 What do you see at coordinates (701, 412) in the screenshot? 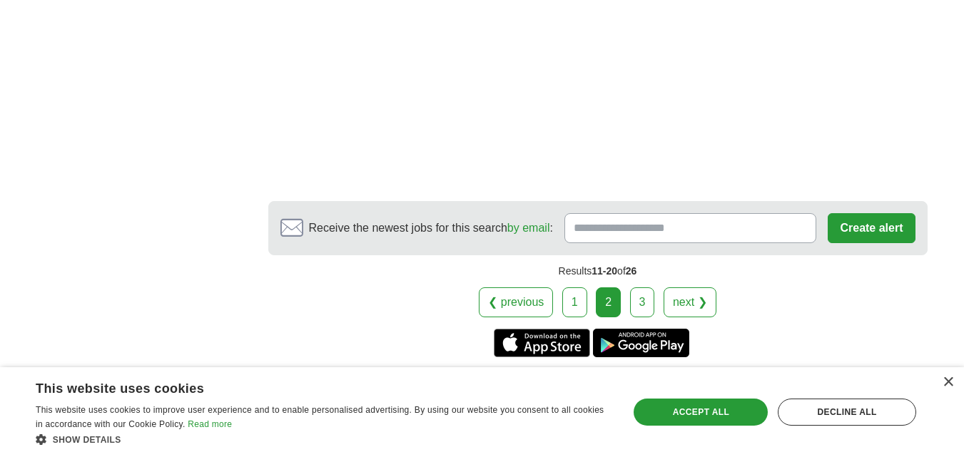
I see `div: Accept all` at bounding box center [701, 412].